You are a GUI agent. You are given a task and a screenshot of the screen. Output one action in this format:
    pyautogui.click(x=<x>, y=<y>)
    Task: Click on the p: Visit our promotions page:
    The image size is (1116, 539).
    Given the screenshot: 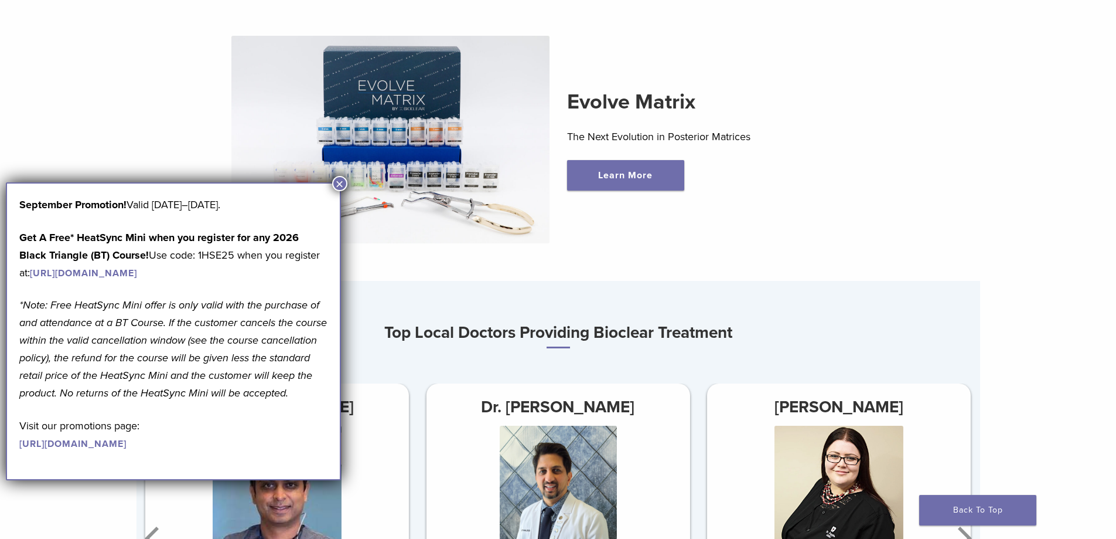 What is the action you would take?
    pyautogui.click(x=173, y=434)
    